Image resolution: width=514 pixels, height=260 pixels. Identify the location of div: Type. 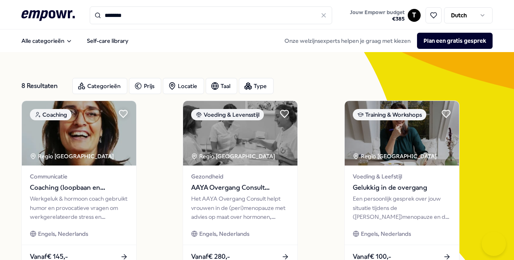
(256, 86).